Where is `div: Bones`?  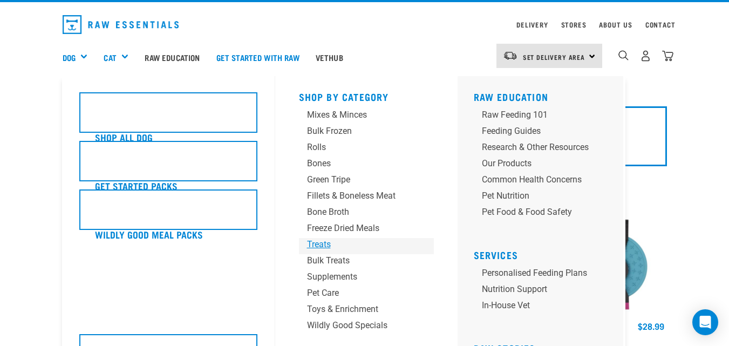 div: Bones is located at coordinates (357, 163).